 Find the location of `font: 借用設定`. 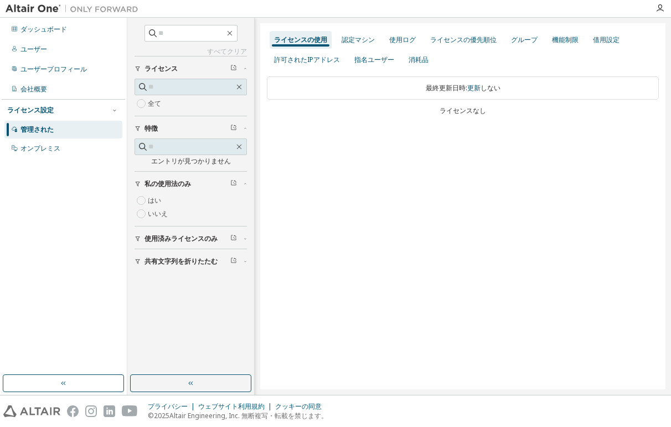

font: 借用設定 is located at coordinates (606, 39).